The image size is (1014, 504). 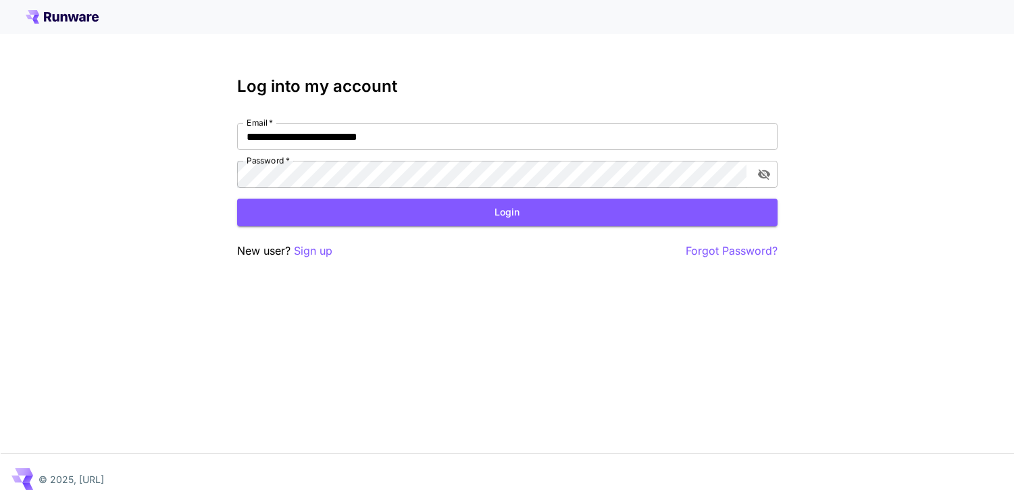 I want to click on button: Forgot Password?, so click(x=731, y=251).